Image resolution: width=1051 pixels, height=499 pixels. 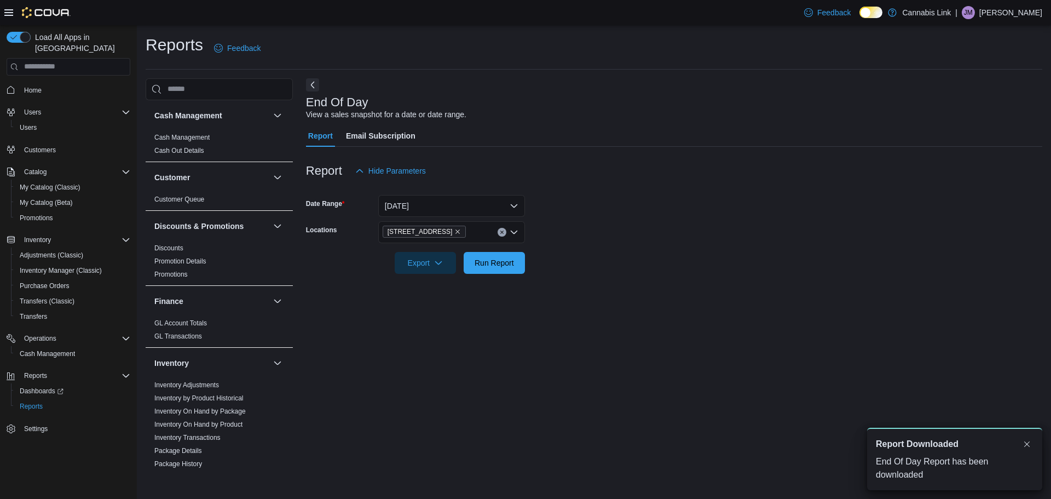 What do you see at coordinates (73, 218) in the screenshot?
I see `button: Promotions` at bounding box center [73, 218].